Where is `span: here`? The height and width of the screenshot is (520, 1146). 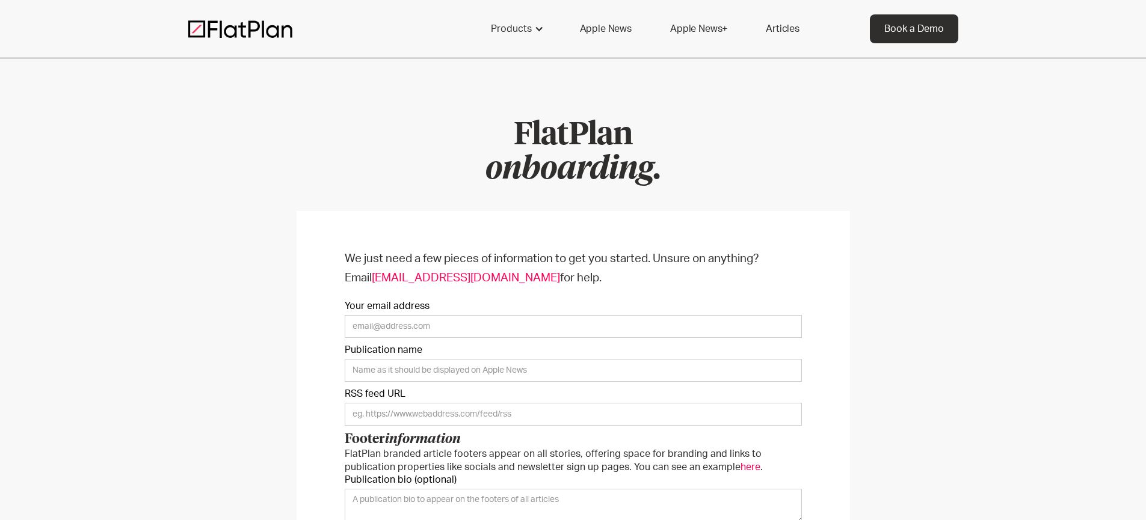 span: here is located at coordinates (750, 467).